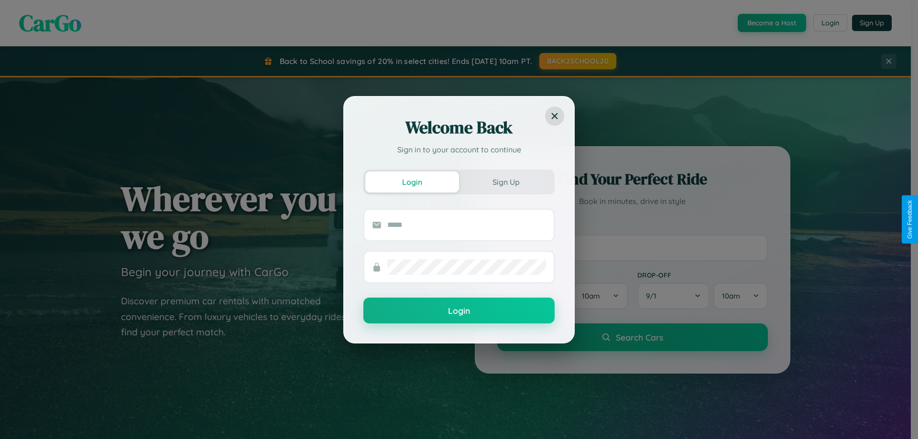 This screenshot has width=918, height=439. Describe the element at coordinates (459, 128) in the screenshot. I see `h2: Welcome Back` at that location.